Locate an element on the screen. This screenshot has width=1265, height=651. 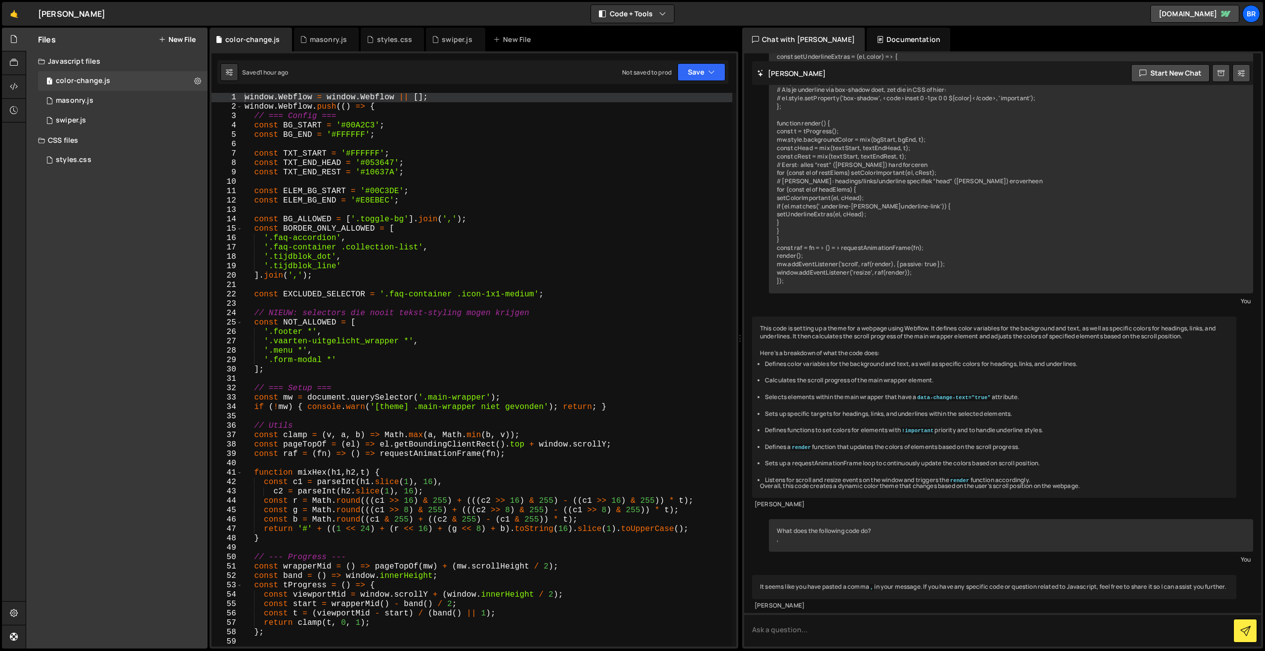
div: 16297/44014.js is located at coordinates (123, 121).